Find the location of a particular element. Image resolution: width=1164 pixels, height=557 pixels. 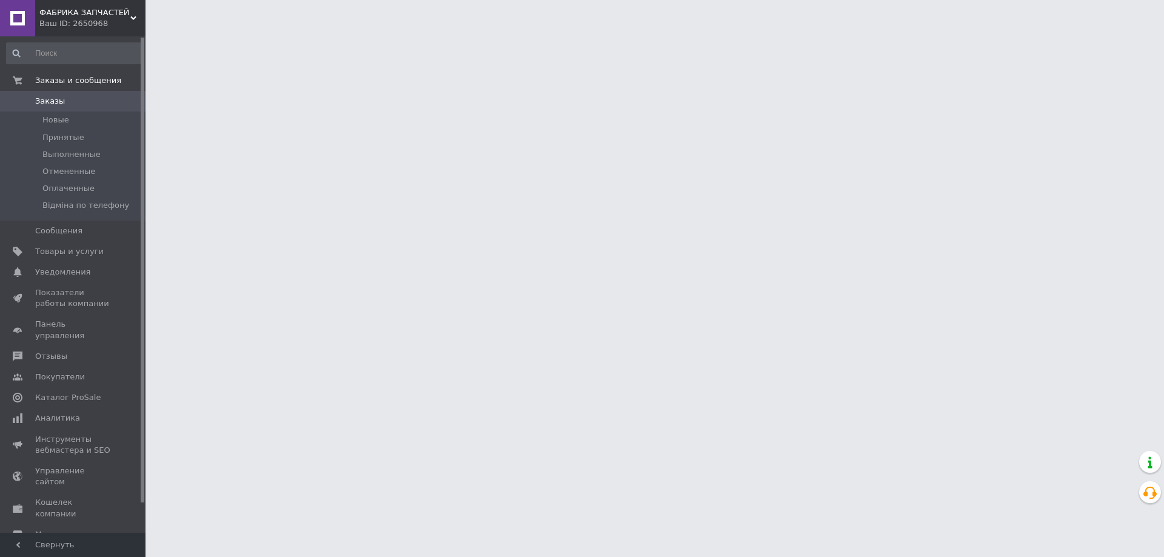

span: Выполненные is located at coordinates (72, 155).